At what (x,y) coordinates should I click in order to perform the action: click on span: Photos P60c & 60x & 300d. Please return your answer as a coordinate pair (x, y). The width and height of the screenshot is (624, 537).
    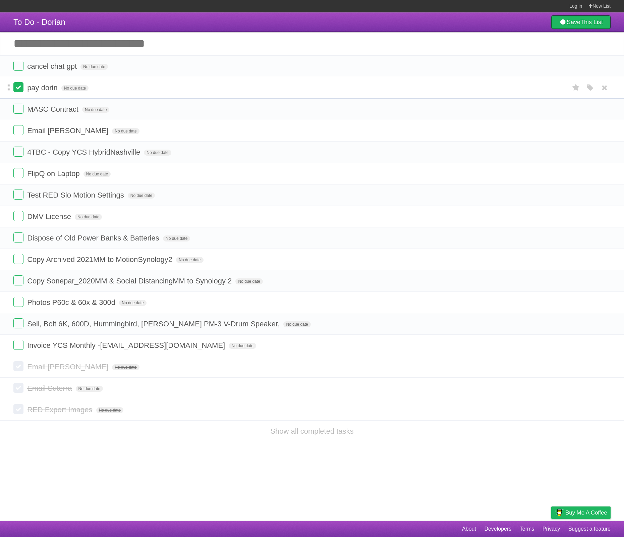
    Looking at the image, I should click on (72, 302).